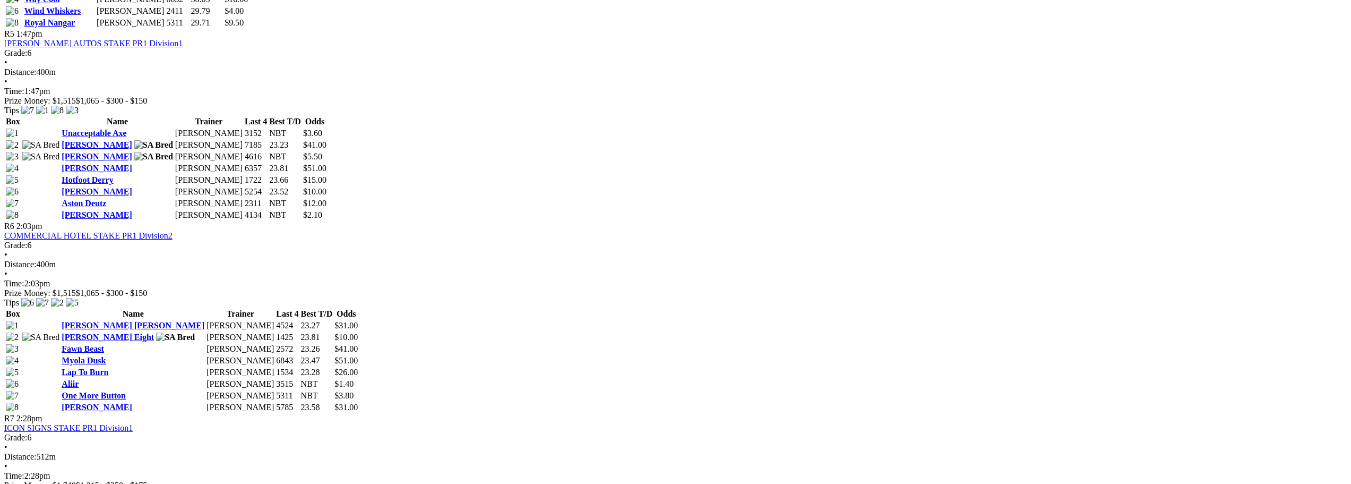 This screenshot has width=1351, height=484. What do you see at coordinates (315, 144) in the screenshot?
I see `span: $41.00` at bounding box center [315, 144].